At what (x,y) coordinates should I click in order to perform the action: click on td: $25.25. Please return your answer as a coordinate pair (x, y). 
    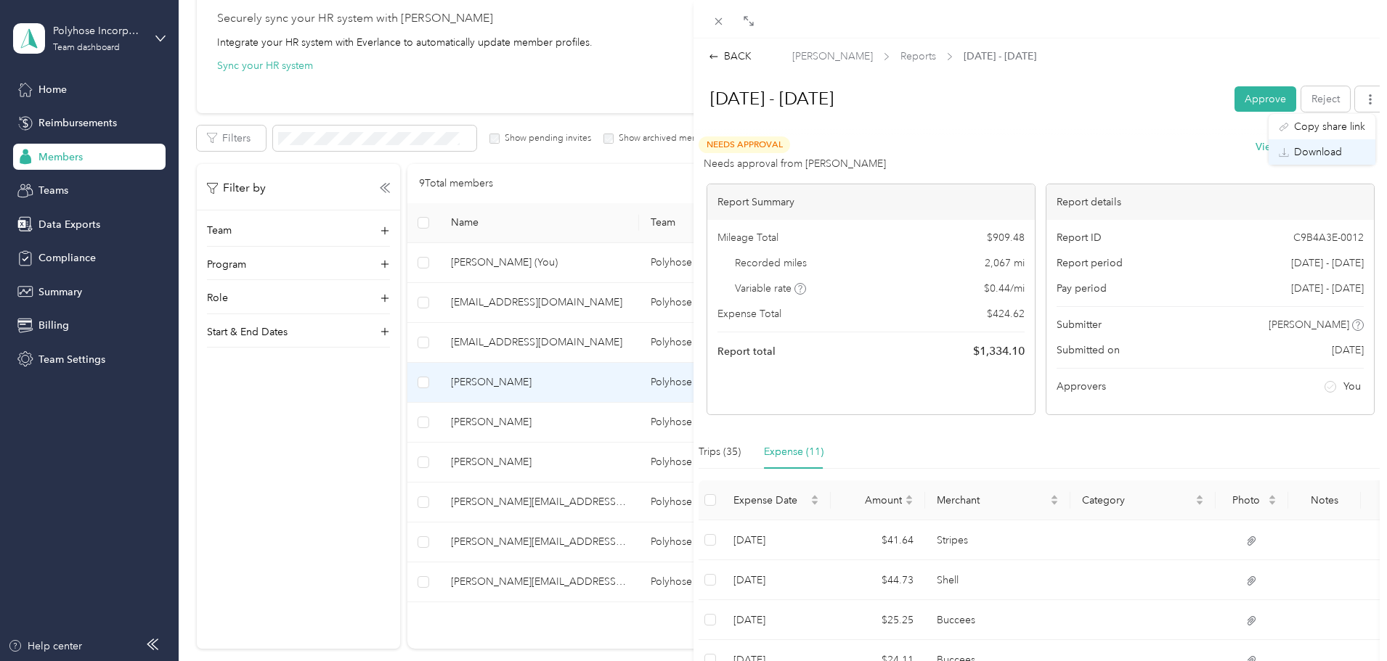
    Looking at the image, I should click on (878, 620).